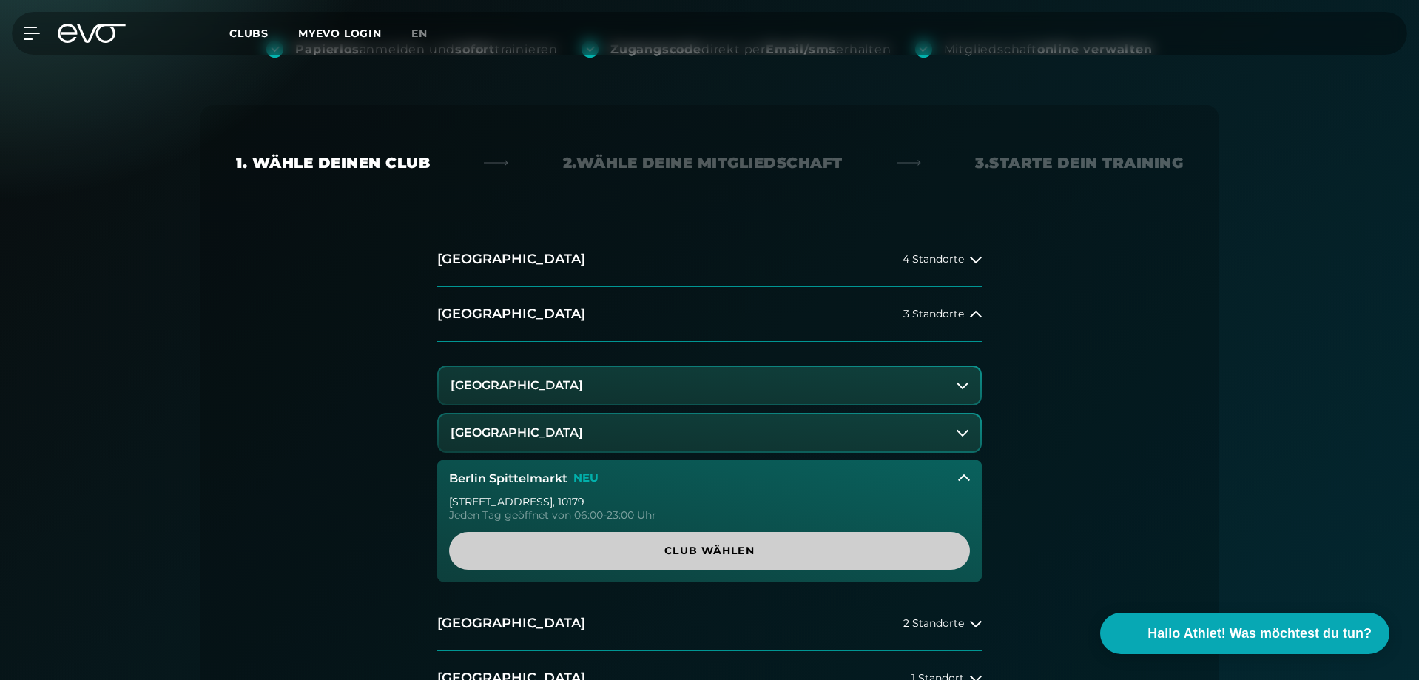  Describe the element at coordinates (709, 550) in the screenshot. I see `a: Club wählen` at that location.